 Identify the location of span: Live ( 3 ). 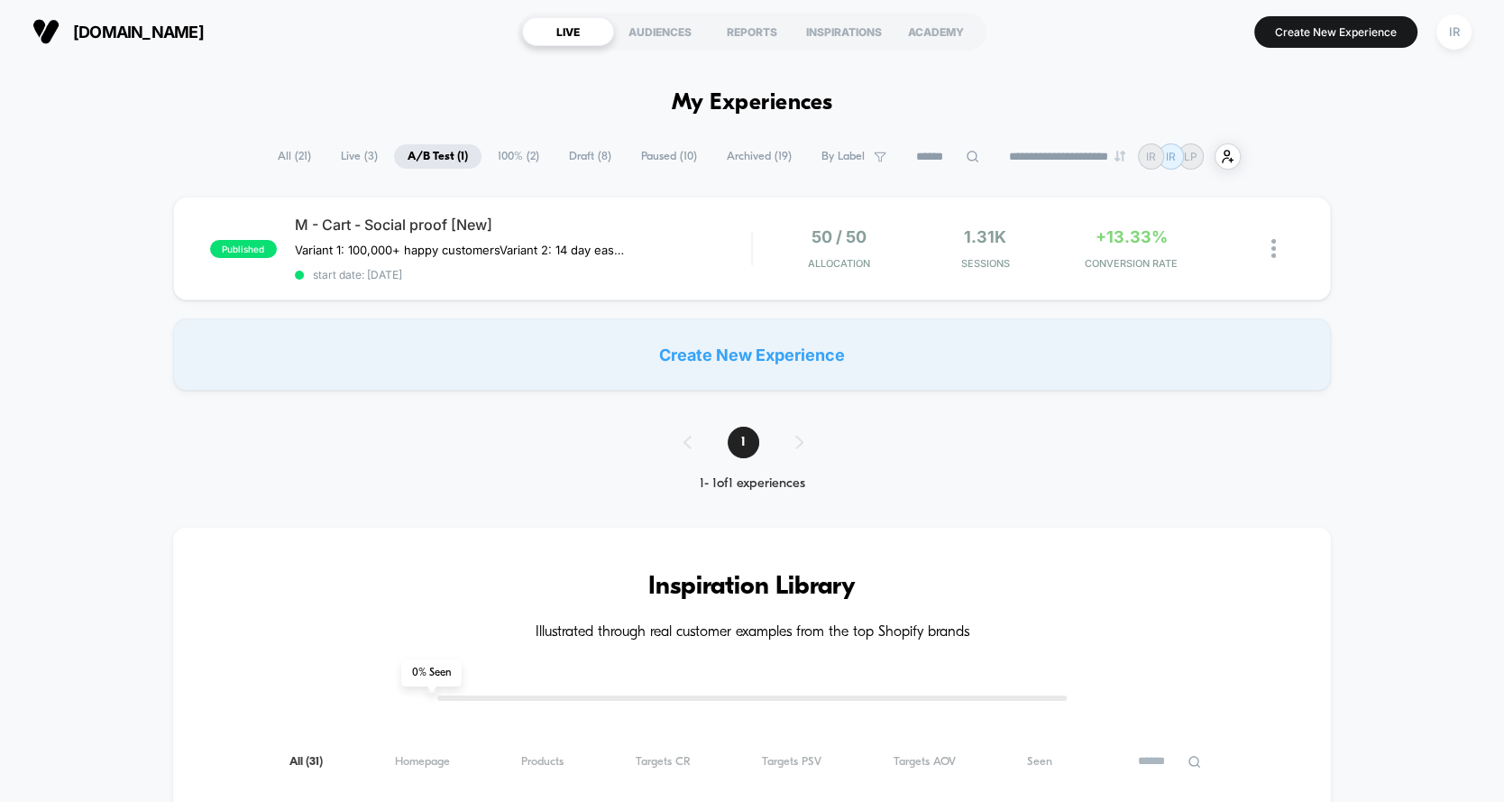
(359, 156).